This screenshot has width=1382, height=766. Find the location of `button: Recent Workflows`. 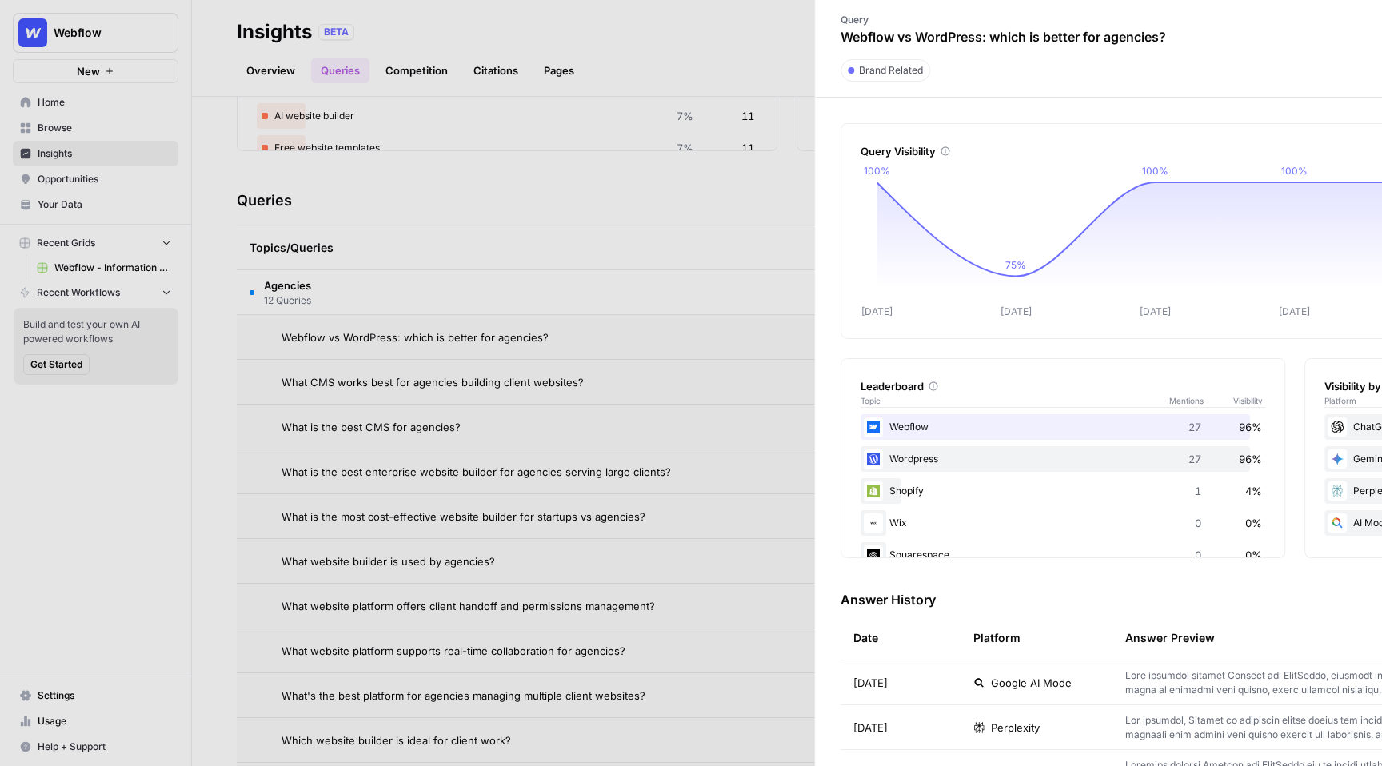

button: Recent Workflows is located at coordinates (95, 293).